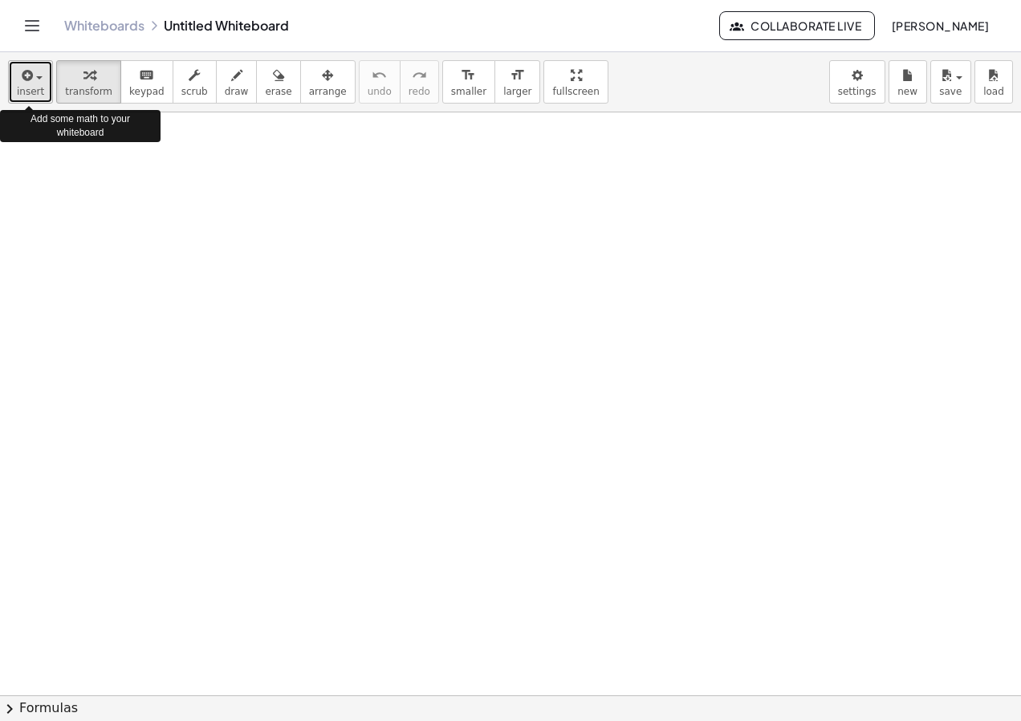 The height and width of the screenshot is (721, 1021). Describe the element at coordinates (278, 82) in the screenshot. I see `button: erase` at that location.